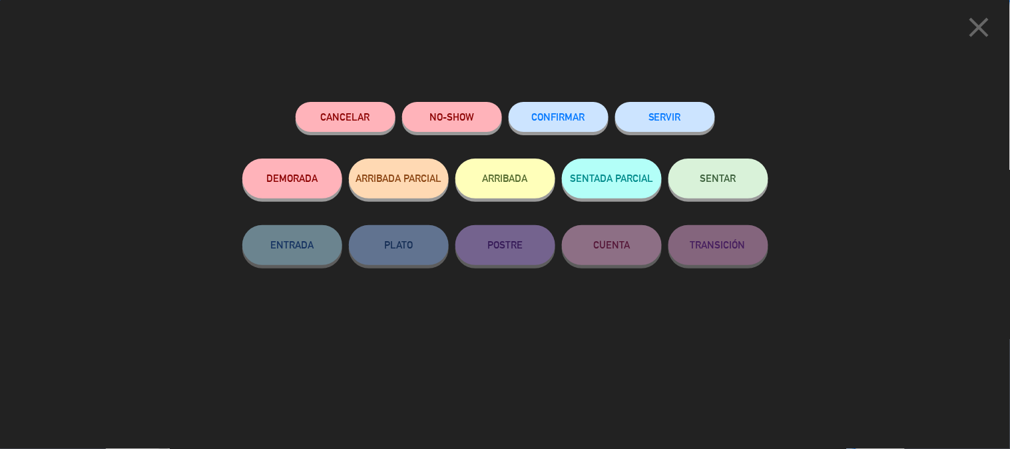 The height and width of the screenshot is (449, 1010). What do you see at coordinates (612, 245) in the screenshot?
I see `button: CUENTA` at bounding box center [612, 245].